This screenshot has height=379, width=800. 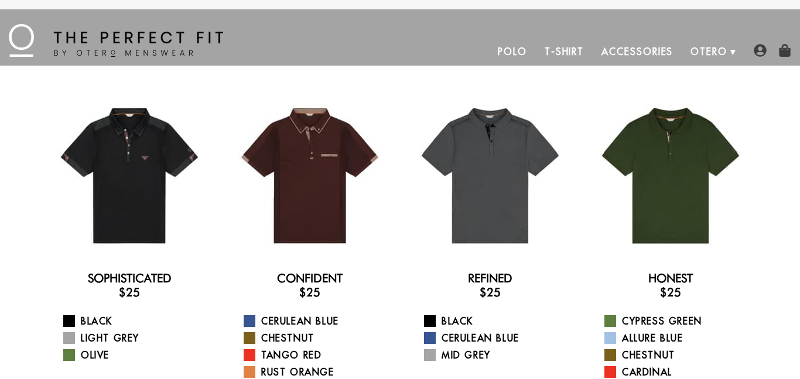 What do you see at coordinates (490, 278) in the screenshot?
I see `a: Refined` at bounding box center [490, 278].